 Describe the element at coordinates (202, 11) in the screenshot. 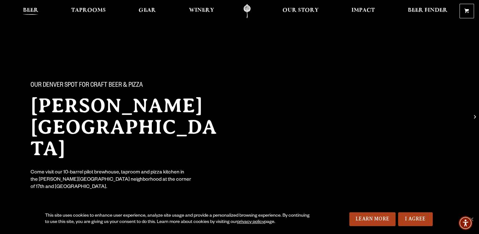

I see `a: Winery` at that location.